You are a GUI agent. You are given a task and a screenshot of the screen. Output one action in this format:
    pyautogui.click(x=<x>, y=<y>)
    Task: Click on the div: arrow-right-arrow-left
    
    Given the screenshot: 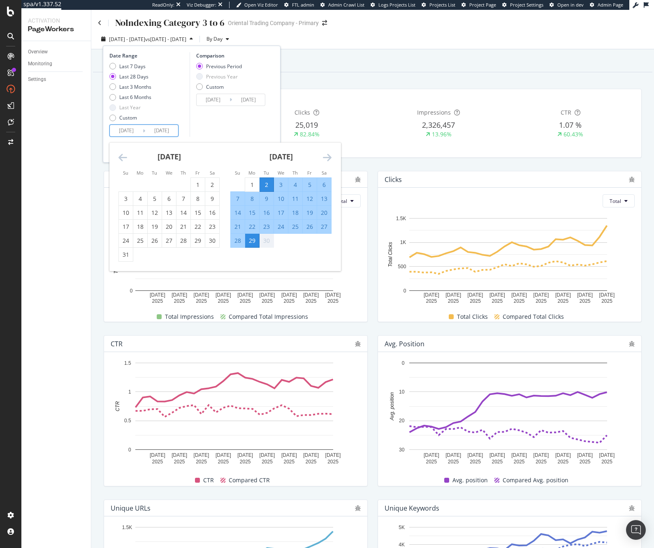 What is the action you would take?
    pyautogui.click(x=324, y=23)
    